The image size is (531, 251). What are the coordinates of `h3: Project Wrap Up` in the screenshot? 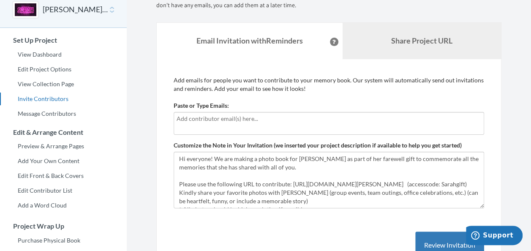 It's located at (63, 226).